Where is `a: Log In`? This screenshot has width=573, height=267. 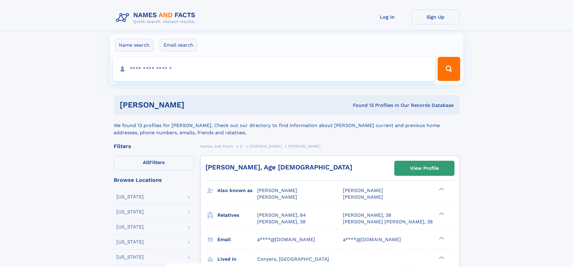 a: Log In is located at coordinates (387, 17).